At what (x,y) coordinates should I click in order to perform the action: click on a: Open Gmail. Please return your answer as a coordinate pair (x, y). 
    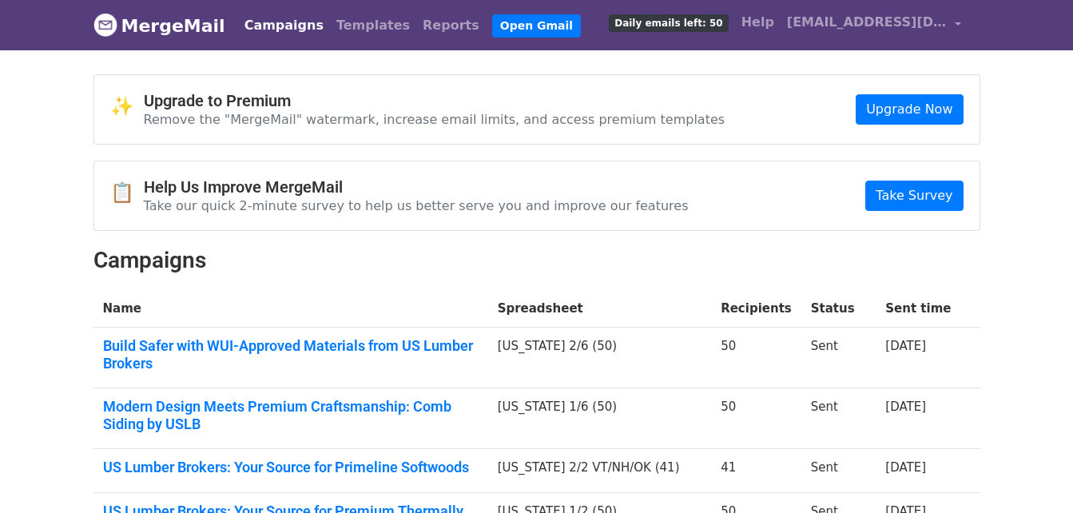
    Looking at the image, I should click on (536, 26).